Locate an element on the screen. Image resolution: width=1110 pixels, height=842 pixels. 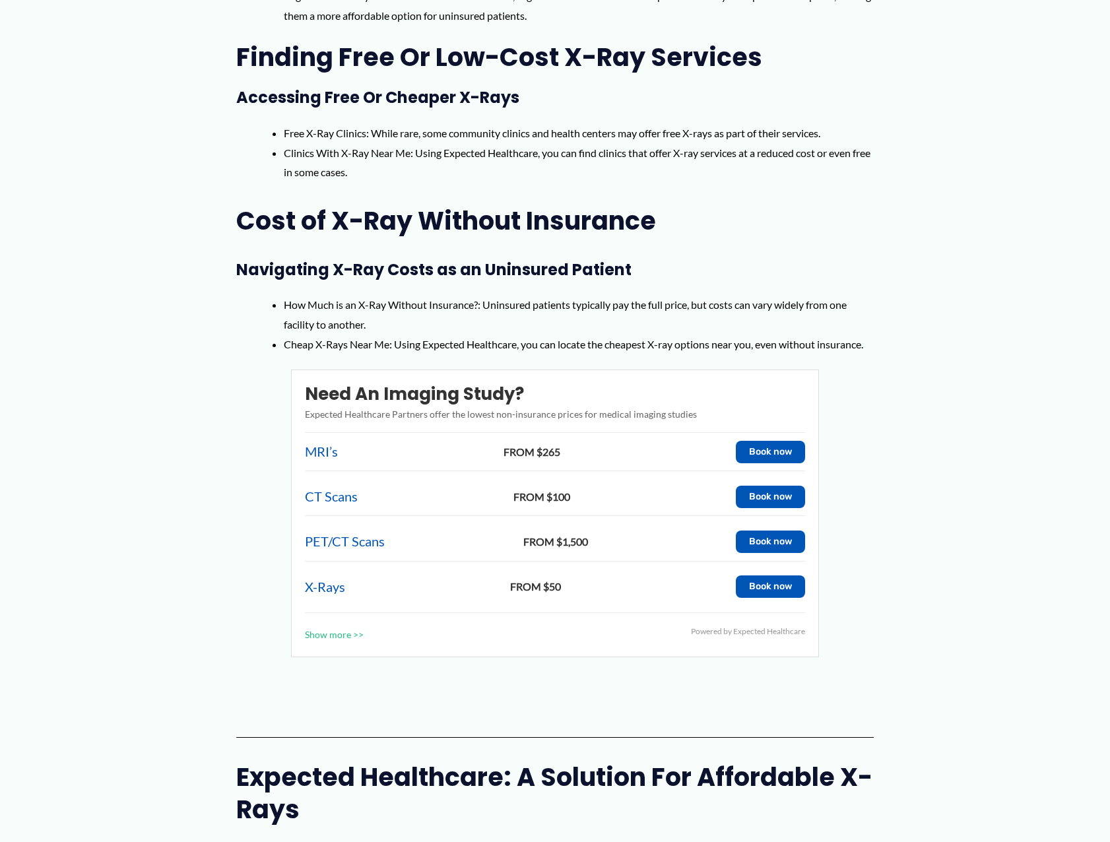
li: How Much is an X-Ray Without Insurance?: Uninsured patients typically pay the full price, but cos... is located at coordinates (579, 314).